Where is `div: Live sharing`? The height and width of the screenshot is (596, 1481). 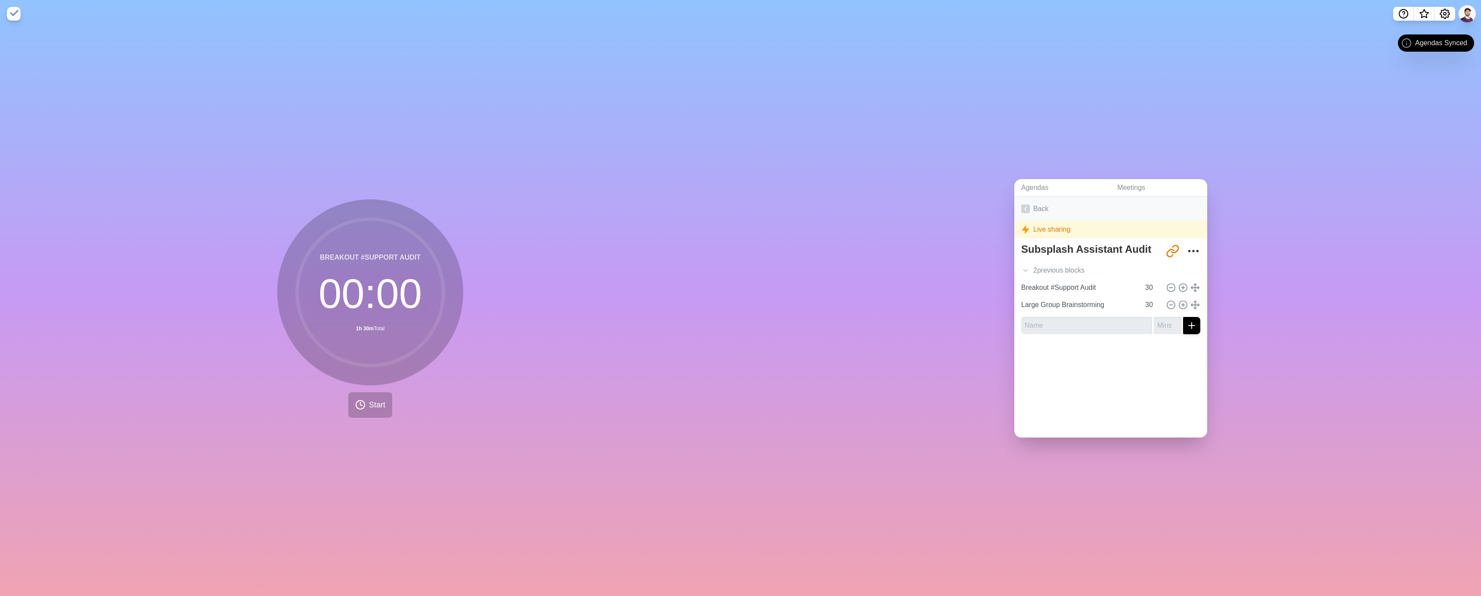 div: Live sharing is located at coordinates (1111, 229).